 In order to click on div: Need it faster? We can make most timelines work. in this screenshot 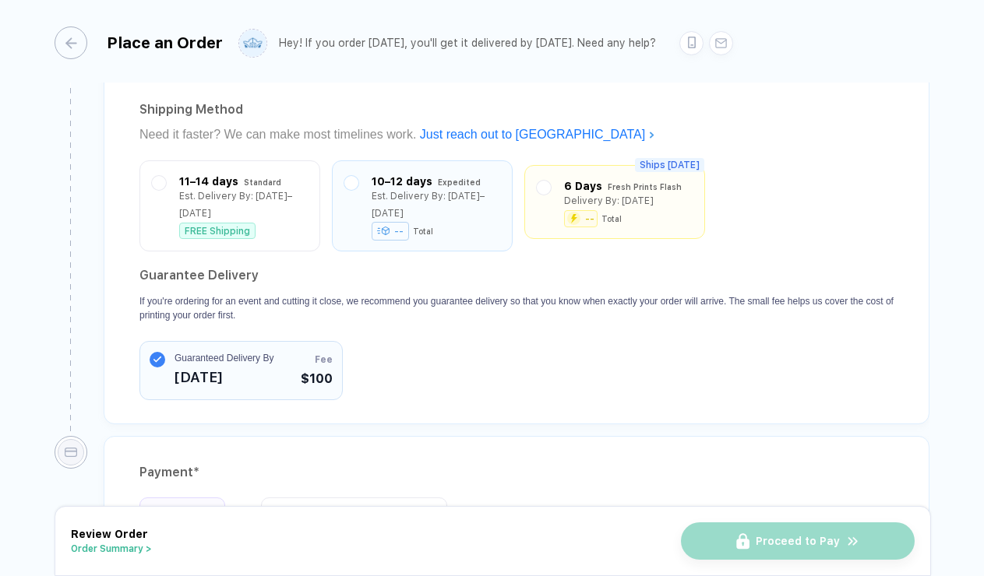, I will do `click(516, 135)`.